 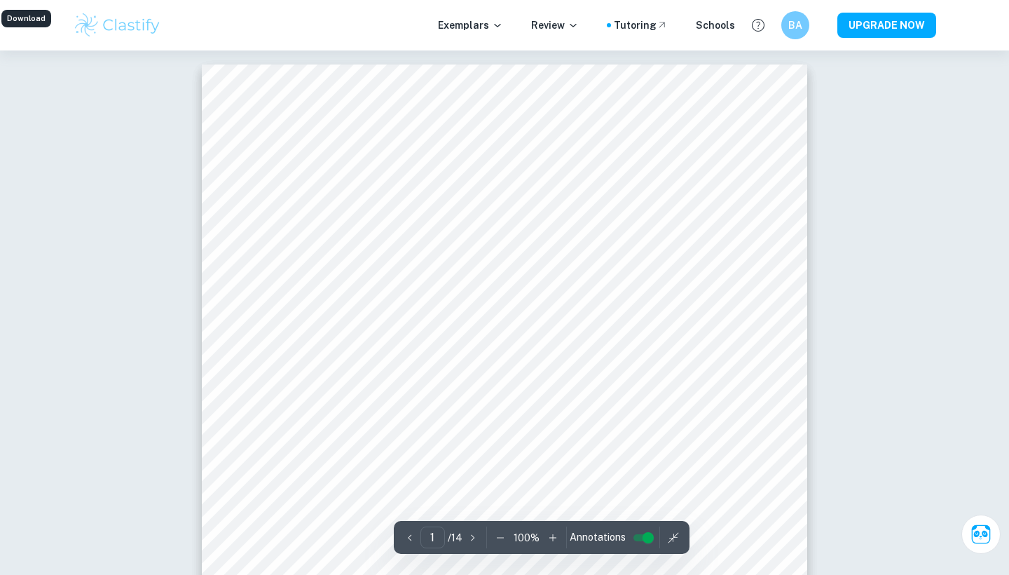 I want to click on button: Ask Clai, so click(x=981, y=534).